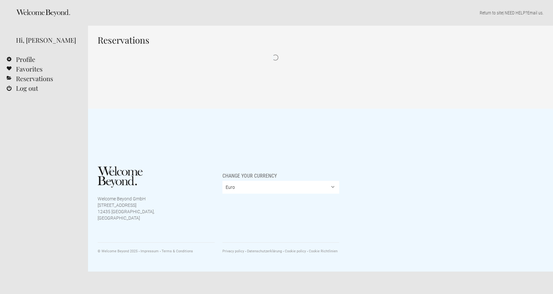 The image size is (553, 294). Describe the element at coordinates (295, 251) in the screenshot. I see `a: Cookie policy` at that location.